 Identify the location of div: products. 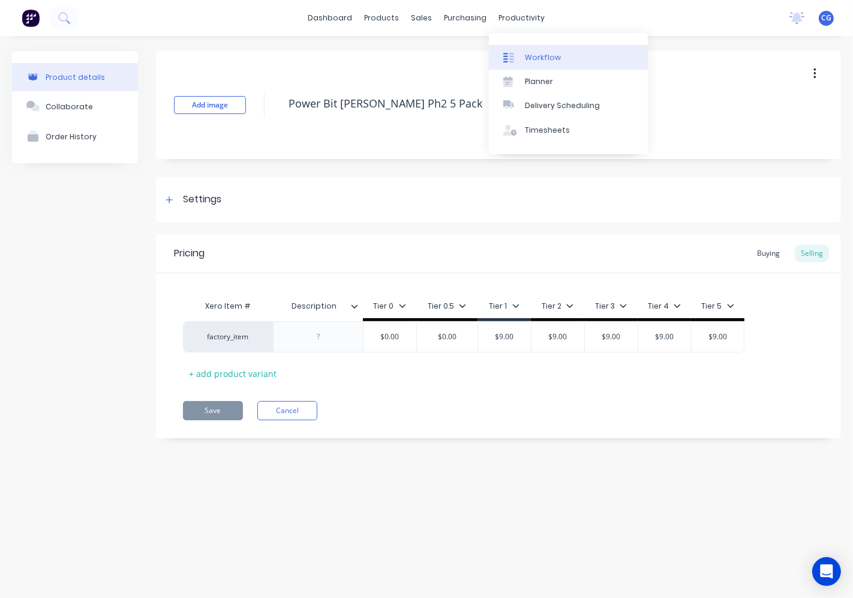
(382, 18).